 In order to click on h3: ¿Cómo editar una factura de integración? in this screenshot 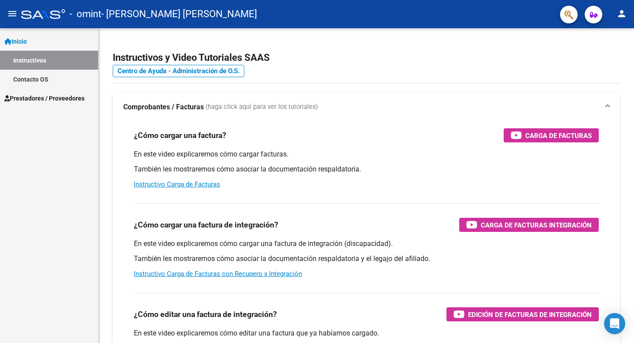, I will do `click(205, 314)`.